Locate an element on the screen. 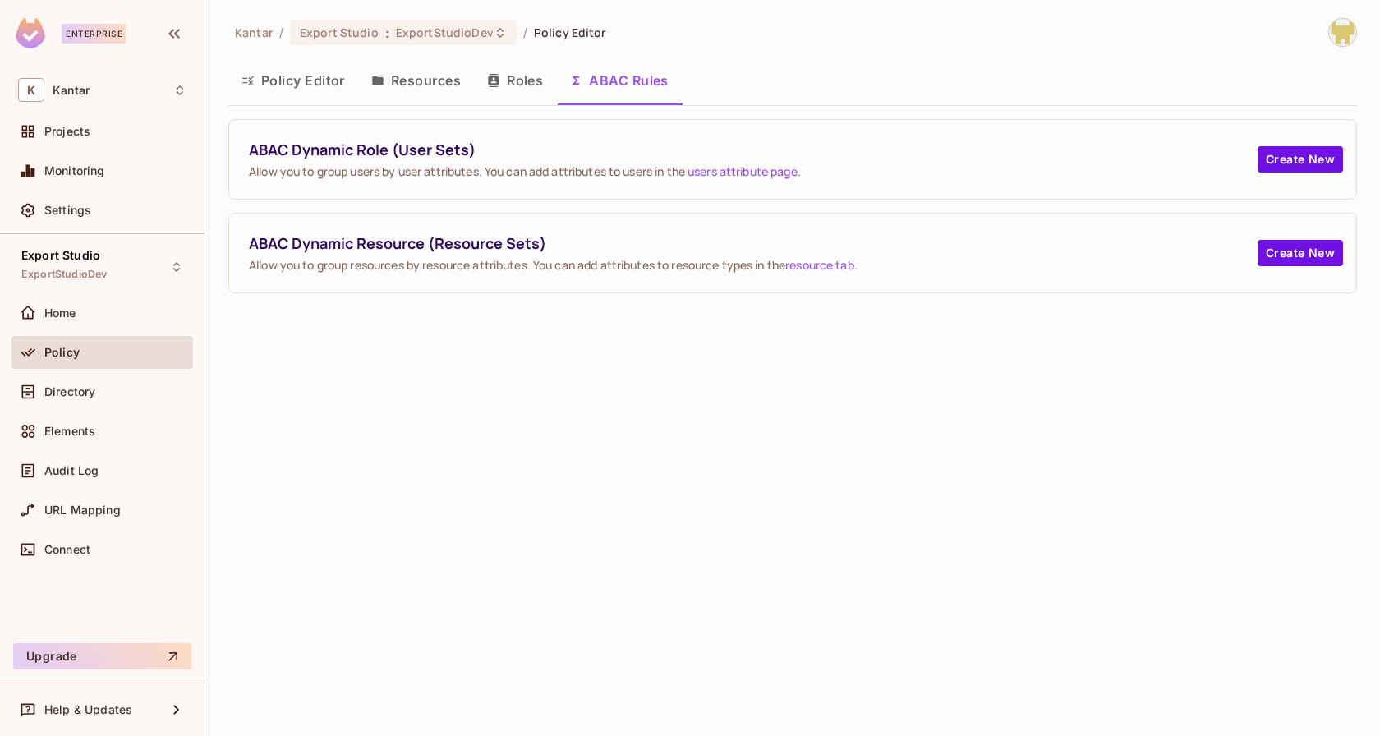 This screenshot has width=1380, height=736. span: Help & Updates is located at coordinates (88, 710).